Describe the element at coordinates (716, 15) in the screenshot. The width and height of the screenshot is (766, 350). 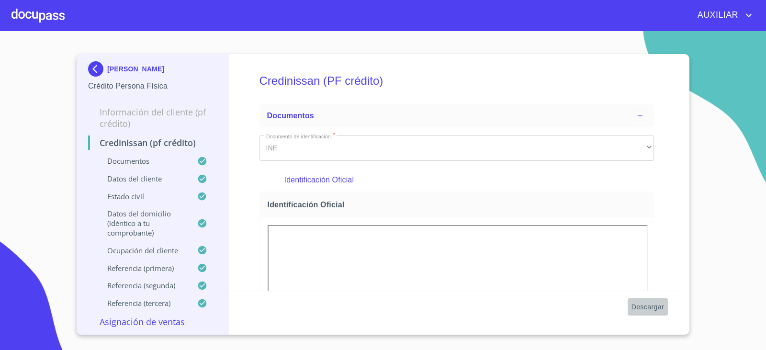
I see `span: AUXILIAR` at that location.